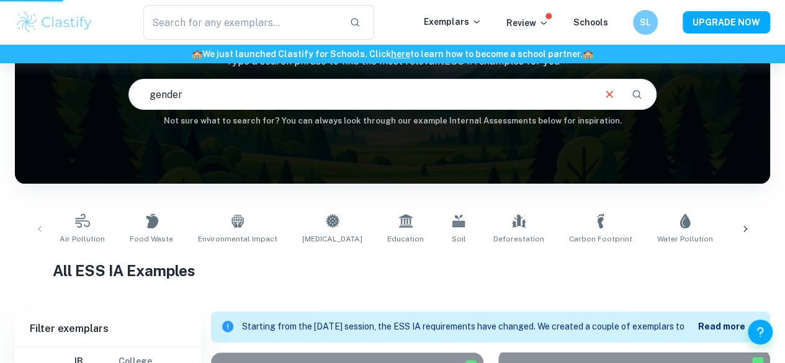  Describe the element at coordinates (242, 22) in the screenshot. I see `input: Search for any exemplars...` at that location.